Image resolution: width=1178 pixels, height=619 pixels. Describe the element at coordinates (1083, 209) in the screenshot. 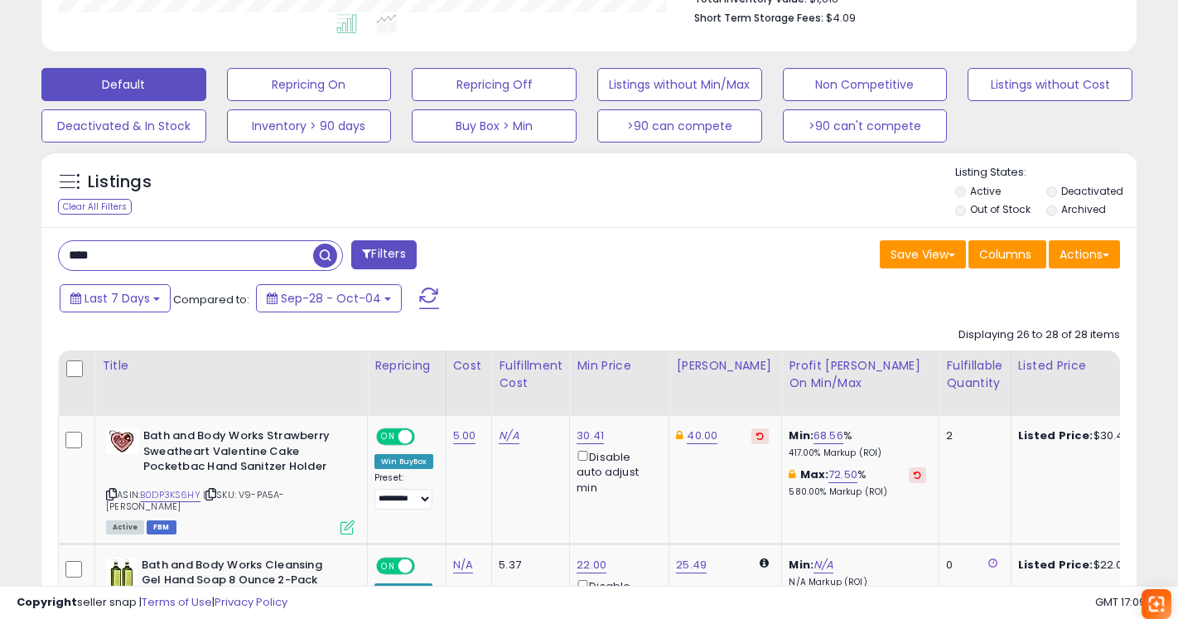

I see `label: Archived` at that location.